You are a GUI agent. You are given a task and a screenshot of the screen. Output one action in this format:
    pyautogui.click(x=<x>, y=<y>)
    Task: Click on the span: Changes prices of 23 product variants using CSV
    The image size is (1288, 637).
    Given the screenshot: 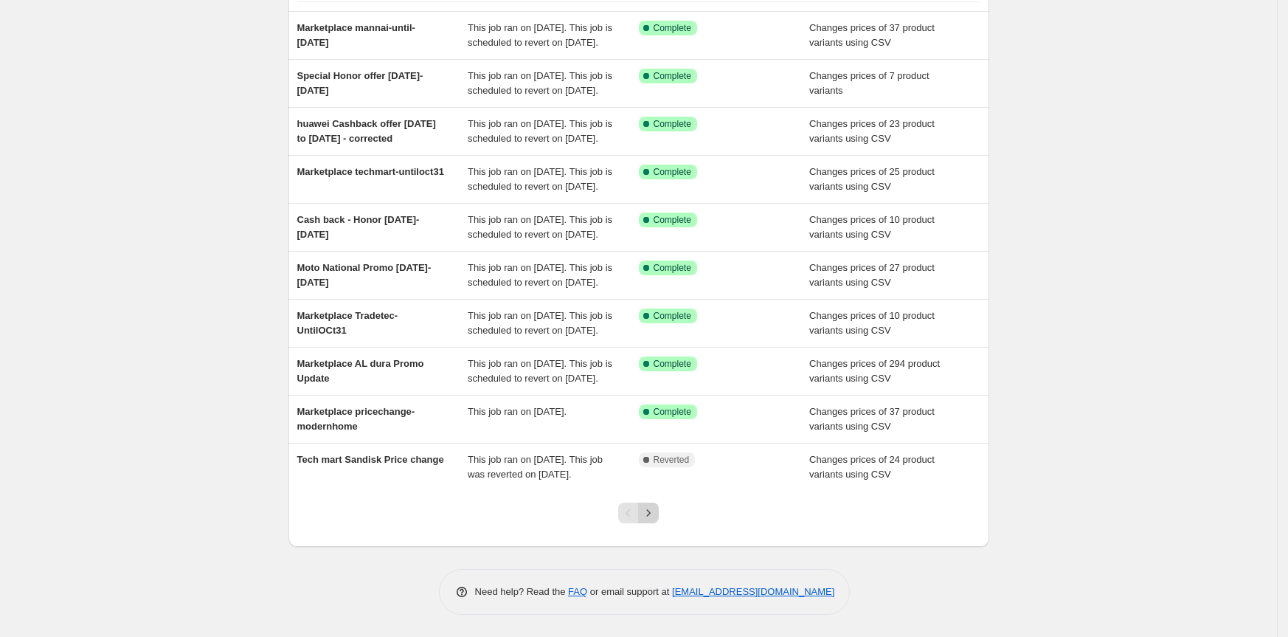 What is the action you would take?
    pyautogui.click(x=872, y=131)
    